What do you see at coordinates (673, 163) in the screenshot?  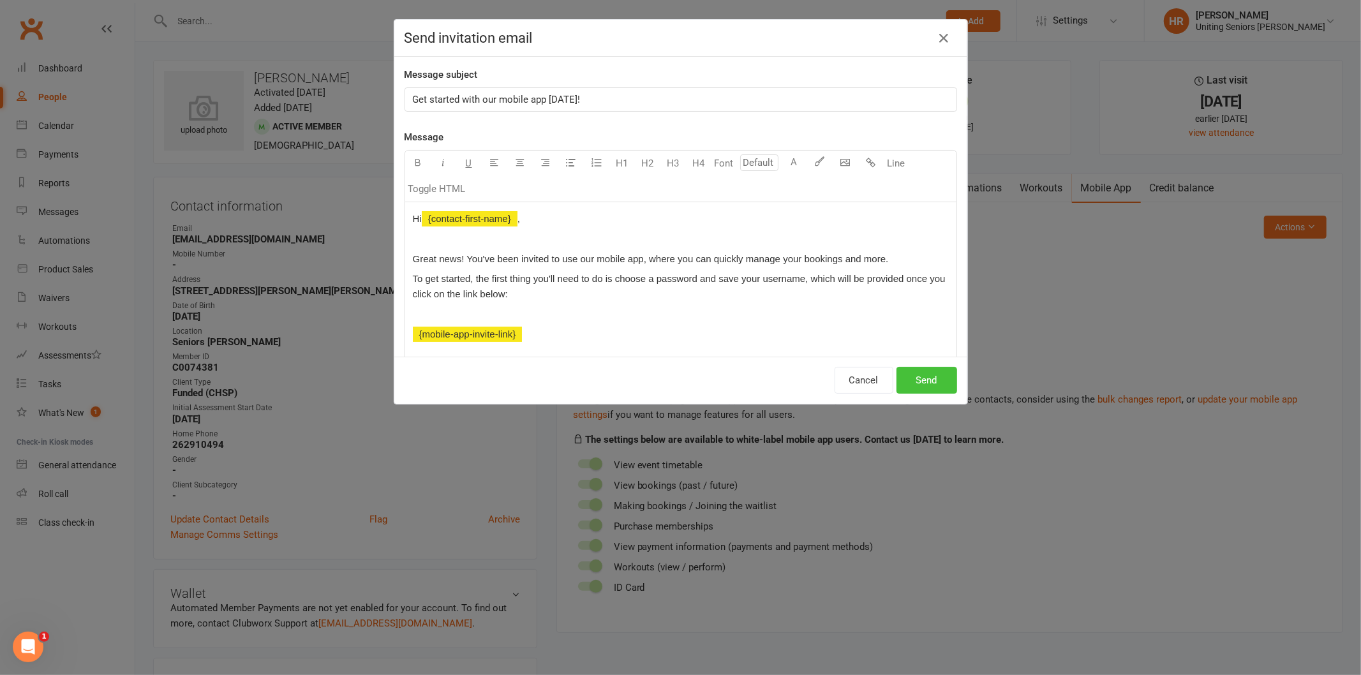 I see `button: H3` at bounding box center [673, 163].